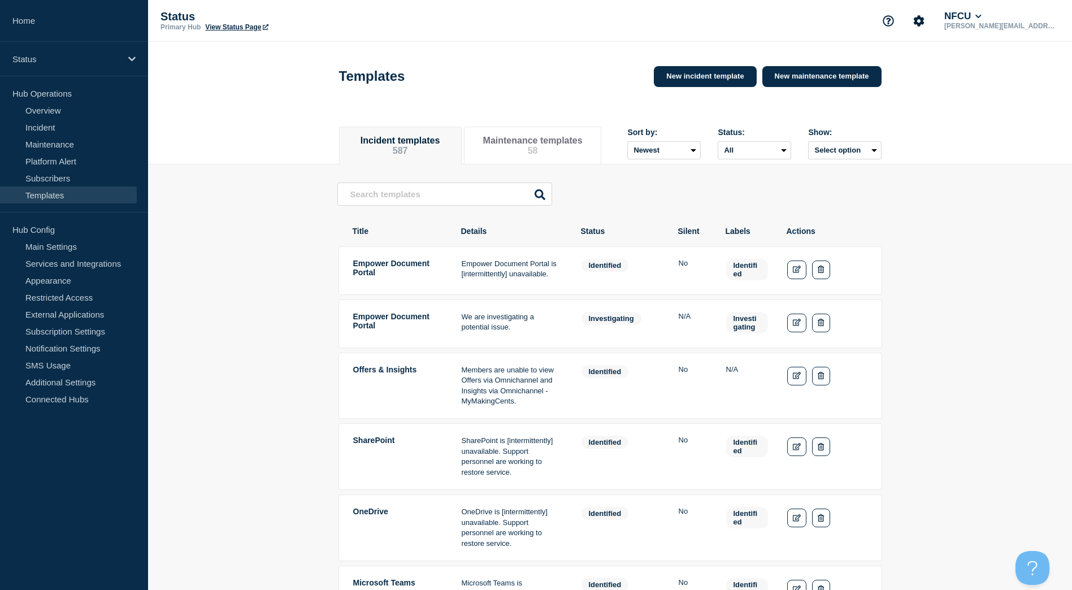 Image resolution: width=1072 pixels, height=590 pixels. Describe the element at coordinates (511, 231) in the screenshot. I see `th: Details` at that location.